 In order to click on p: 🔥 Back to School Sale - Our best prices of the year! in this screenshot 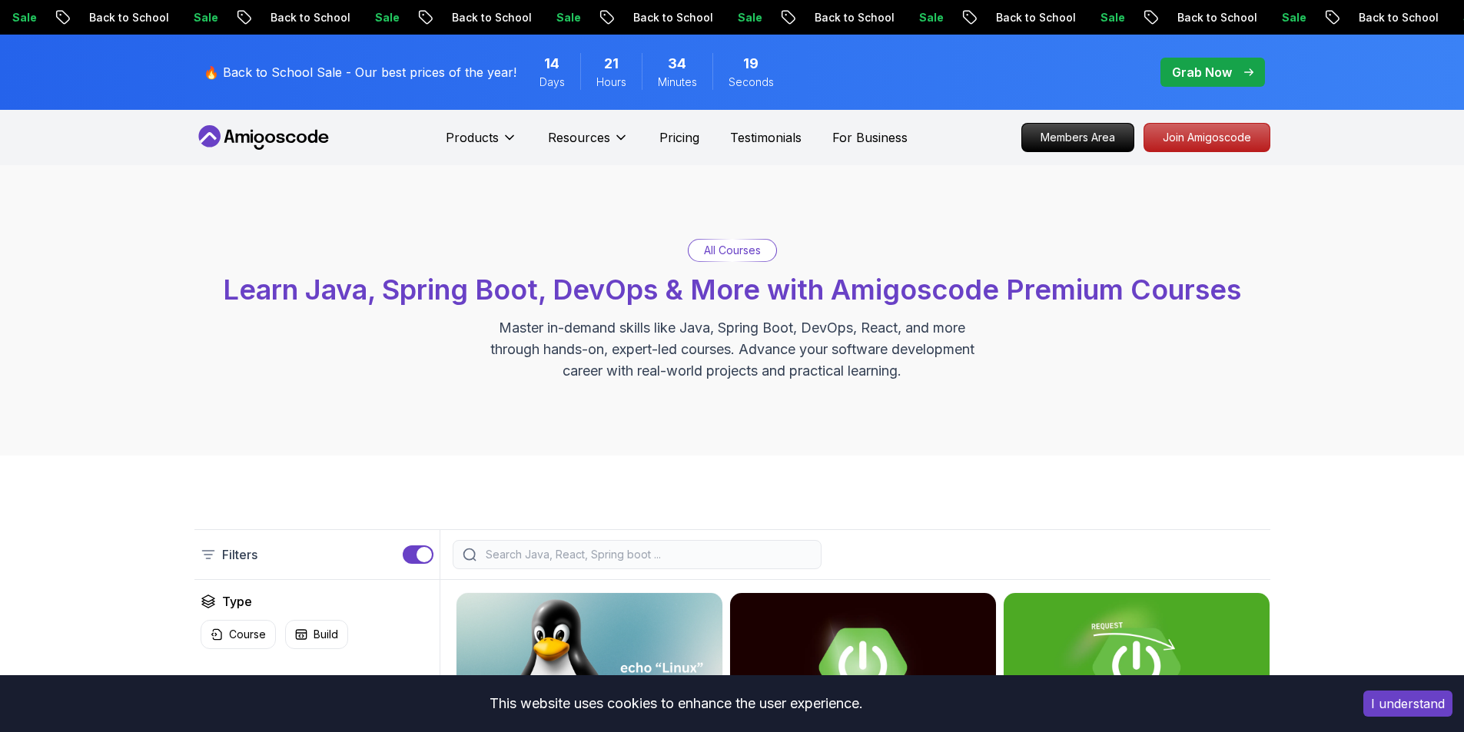, I will do `click(360, 72)`.